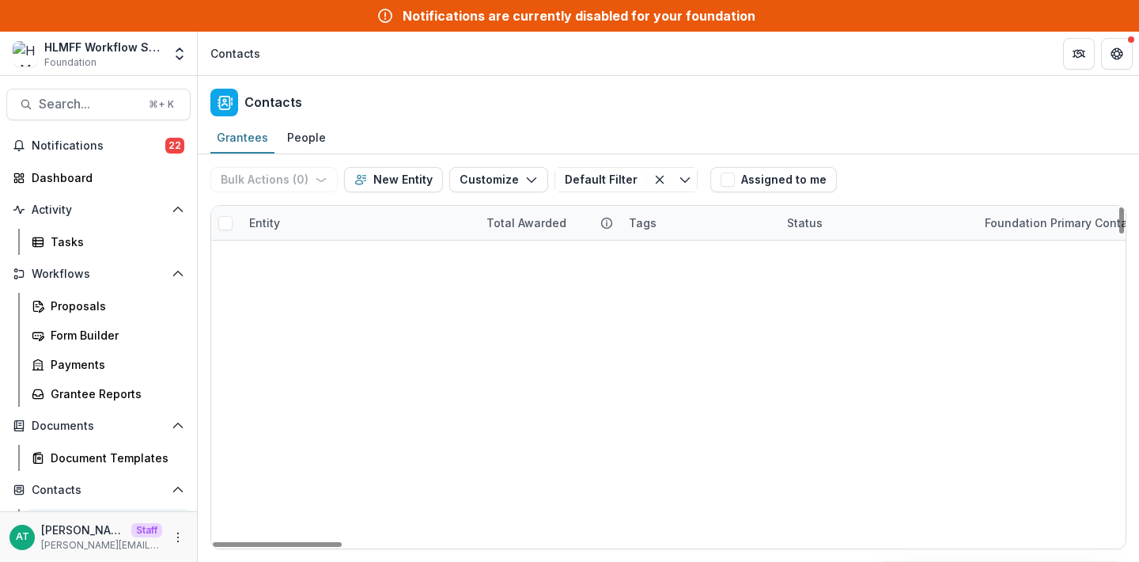 This screenshot has width=1139, height=562. Describe the element at coordinates (306, 137) in the screenshot. I see `div: People` at that location.